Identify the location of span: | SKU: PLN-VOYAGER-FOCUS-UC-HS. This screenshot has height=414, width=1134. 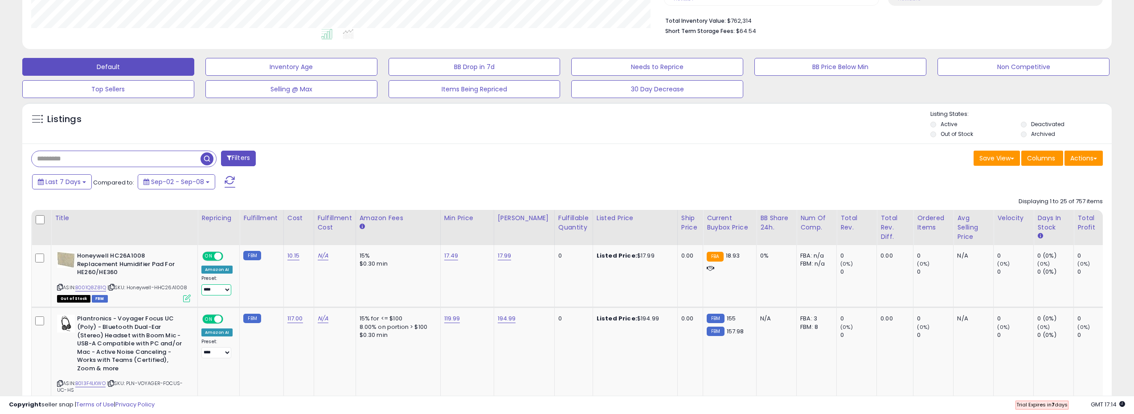
(120, 386).